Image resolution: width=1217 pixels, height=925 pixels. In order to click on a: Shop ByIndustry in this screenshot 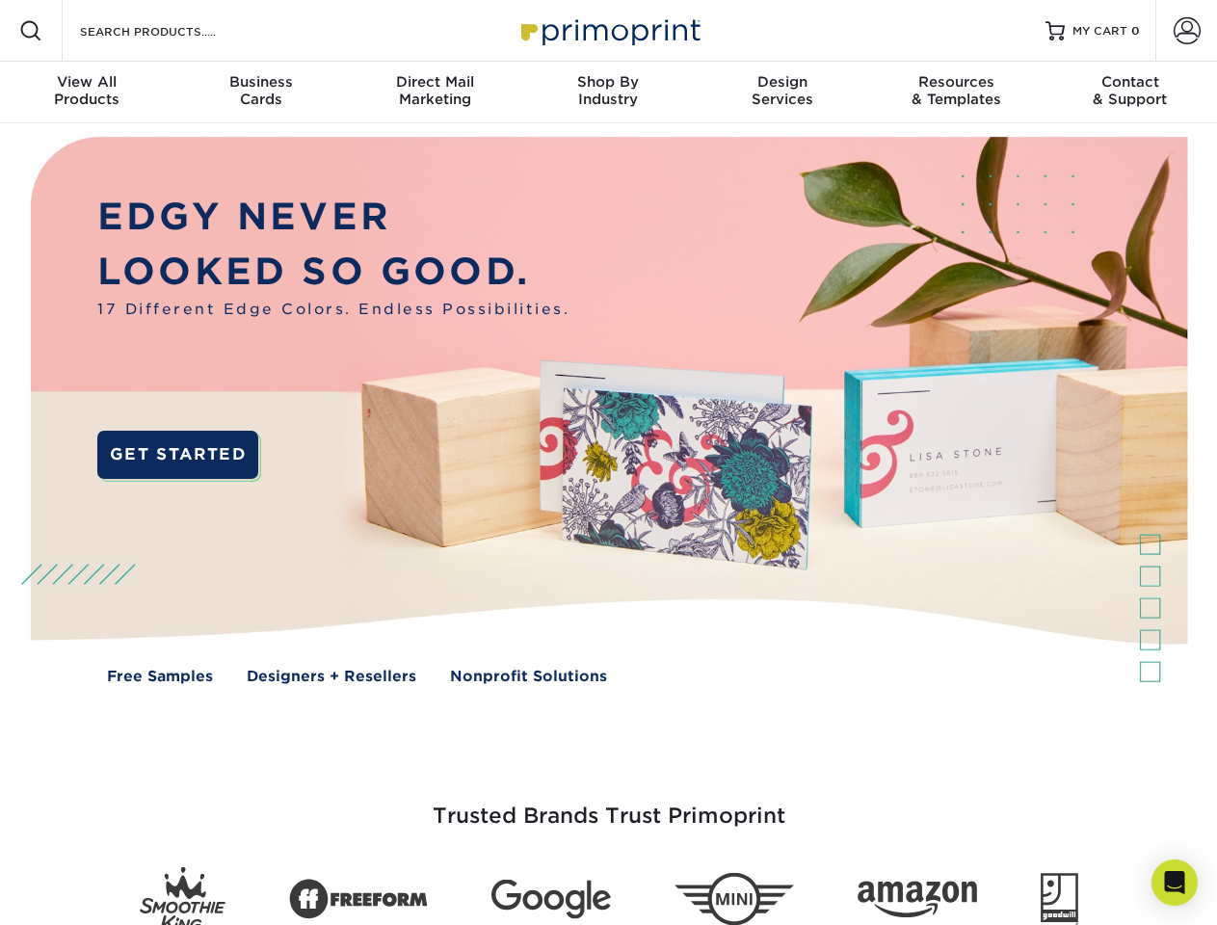, I will do `click(608, 92)`.